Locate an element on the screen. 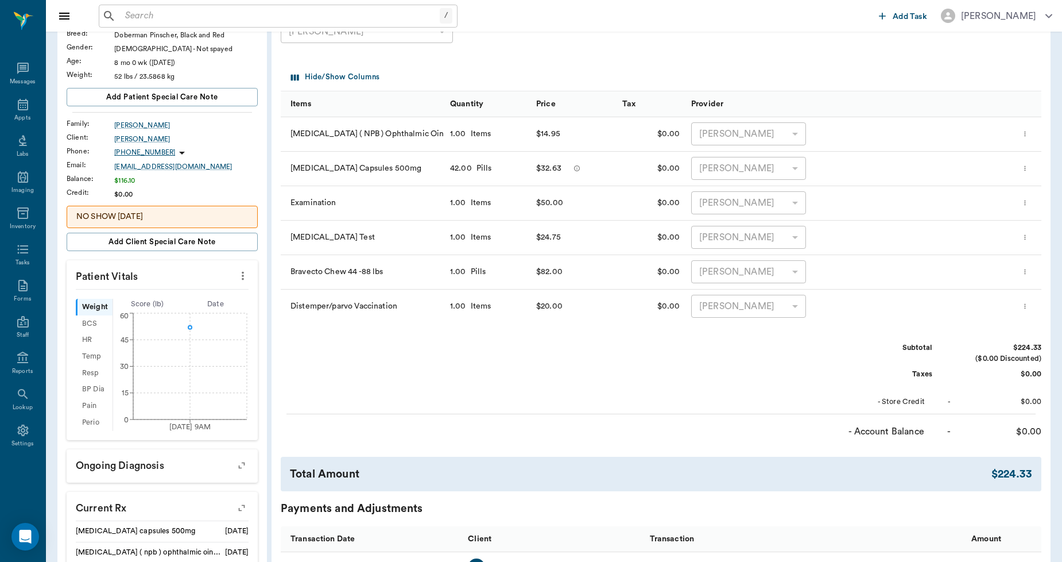 This screenshot has width=1062, height=562. div: $50.00 is located at coordinates (549, 203).